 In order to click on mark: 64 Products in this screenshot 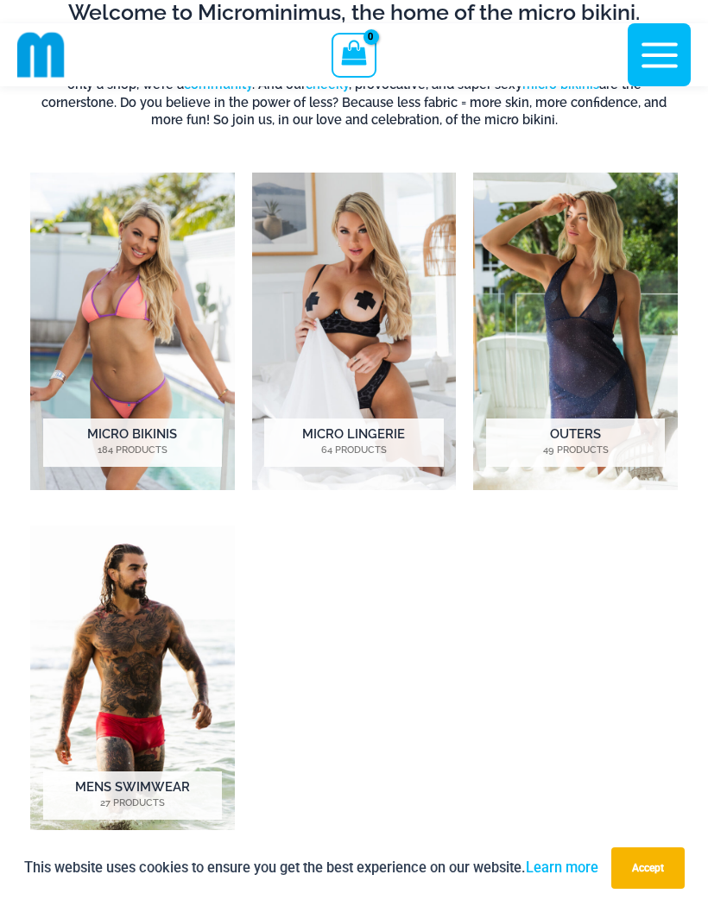, I will do `click(353, 450)`.